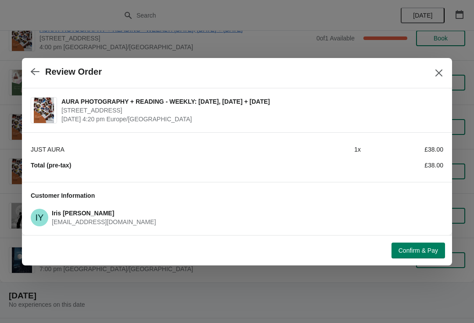 The image size is (474, 323). Describe the element at coordinates (51, 165) in the screenshot. I see `strong: Total (pre-tax)` at that location.